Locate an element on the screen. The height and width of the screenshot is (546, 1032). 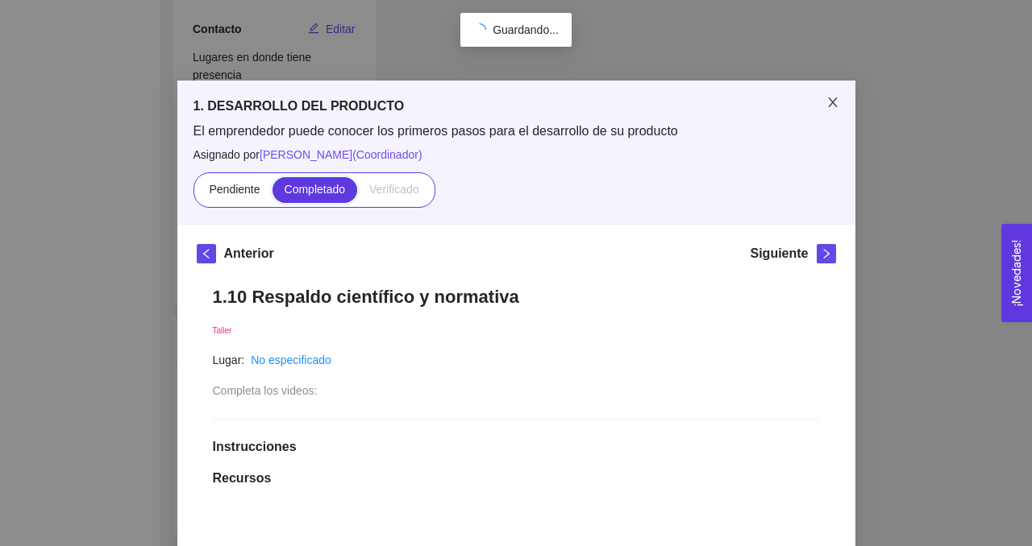
span: right is located at coordinates (826, 254).